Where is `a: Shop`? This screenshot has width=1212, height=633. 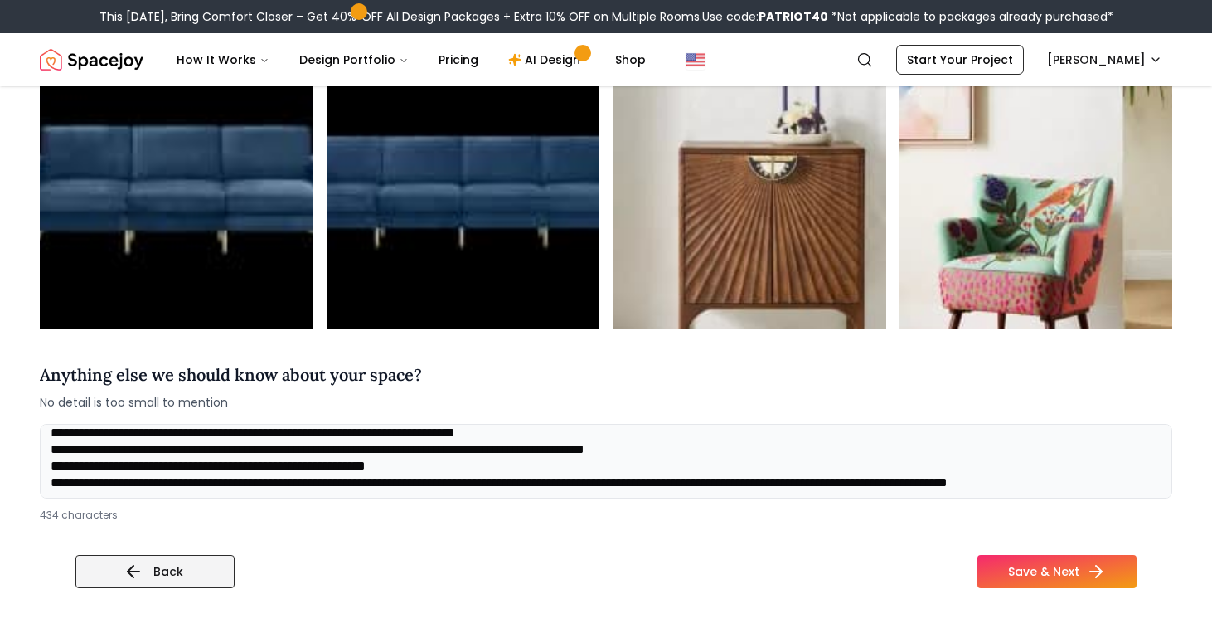
a: Shop is located at coordinates (630, 60).